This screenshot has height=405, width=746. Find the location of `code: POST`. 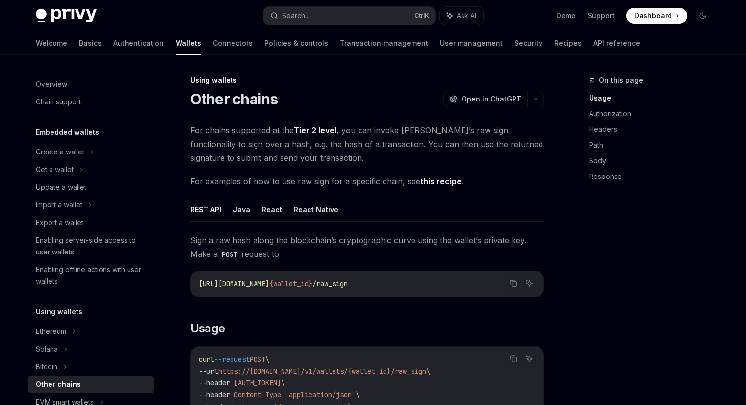

code: POST is located at coordinates (230, 255).